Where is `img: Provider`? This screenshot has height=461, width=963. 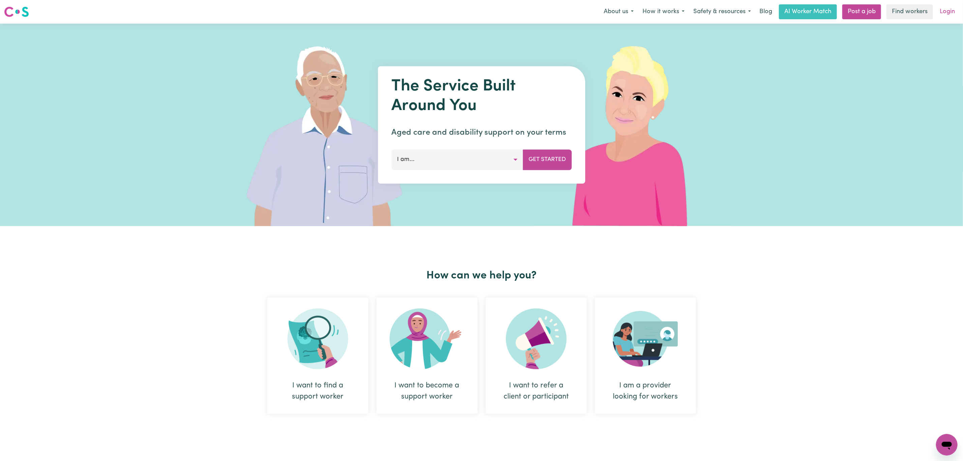
img: Provider is located at coordinates (646, 339).